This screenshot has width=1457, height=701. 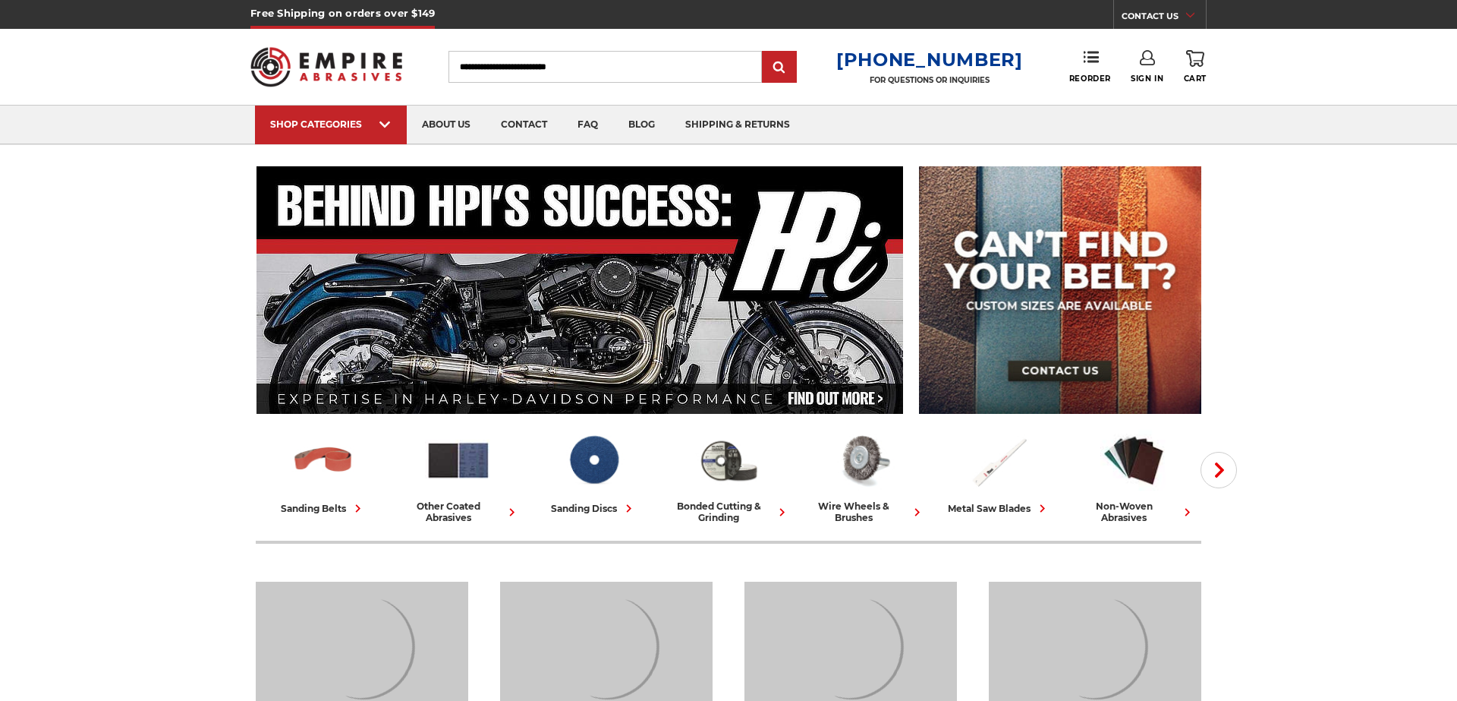 I want to click on img: Banner for an interview featuring Horsepower Inc who makes Harley performance upgrades featured o..., so click(x=580, y=290).